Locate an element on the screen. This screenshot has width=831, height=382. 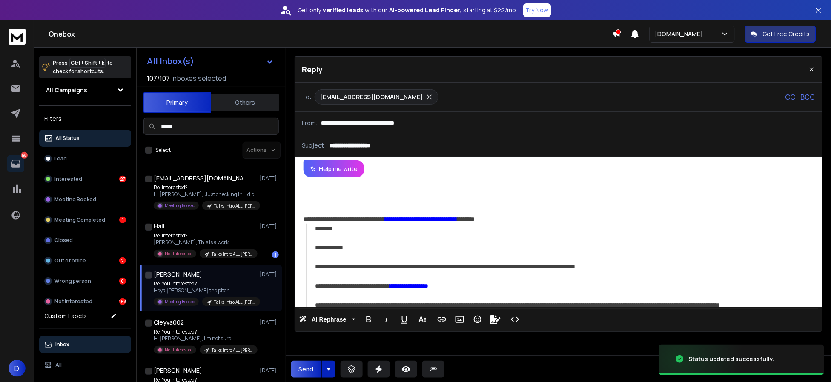
p: To: is located at coordinates (307, 97).